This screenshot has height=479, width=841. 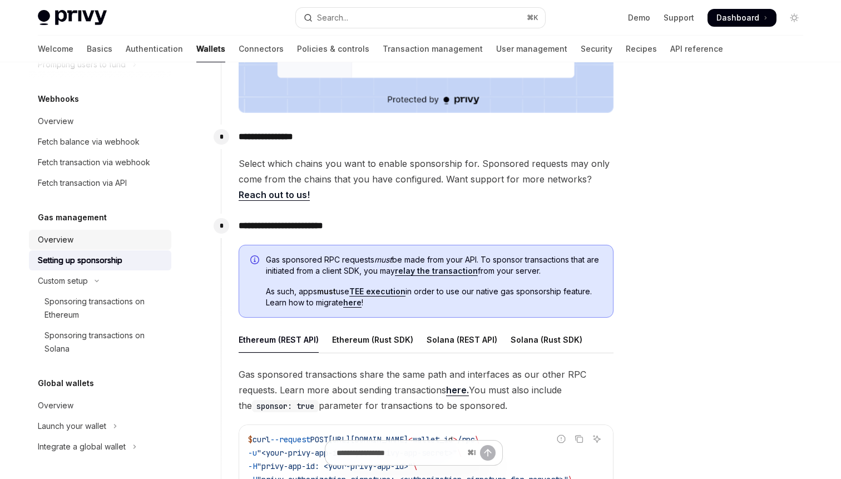 I want to click on span: curl, so click(x=262, y=440).